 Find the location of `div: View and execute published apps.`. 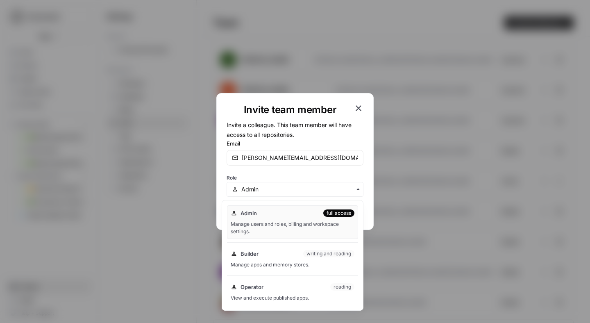

div: View and execute published apps. is located at coordinates (293, 298).